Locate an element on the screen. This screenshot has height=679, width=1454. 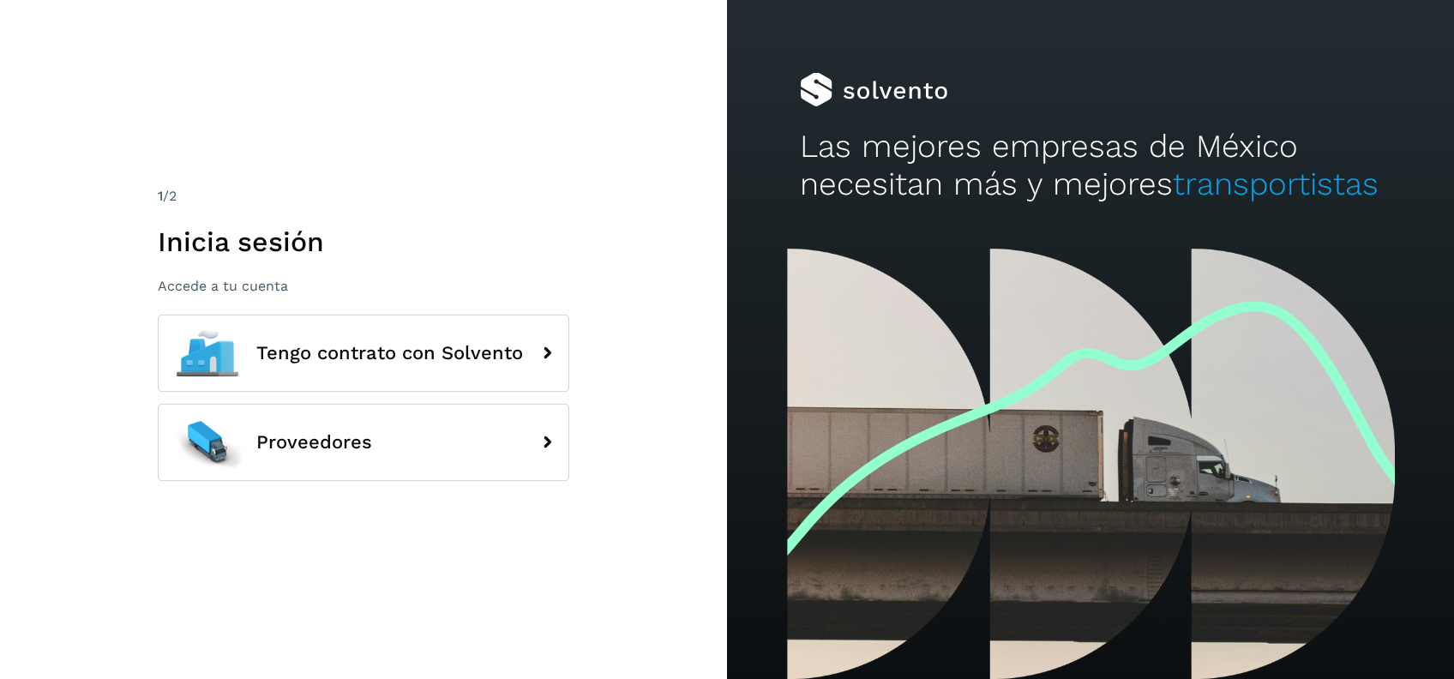
div: /2 is located at coordinates (363, 196).